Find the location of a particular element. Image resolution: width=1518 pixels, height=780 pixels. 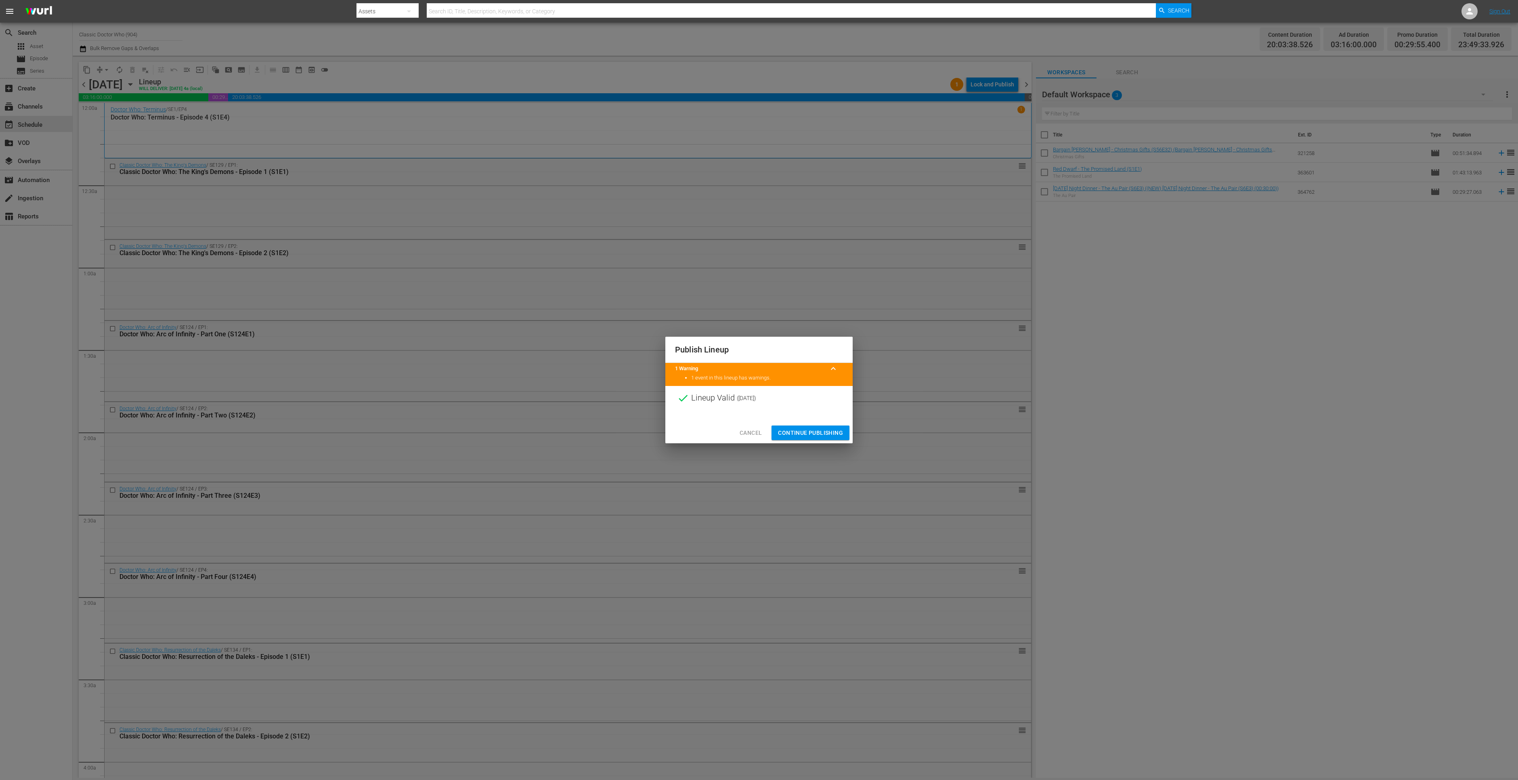

span: menu is located at coordinates (10, 11).